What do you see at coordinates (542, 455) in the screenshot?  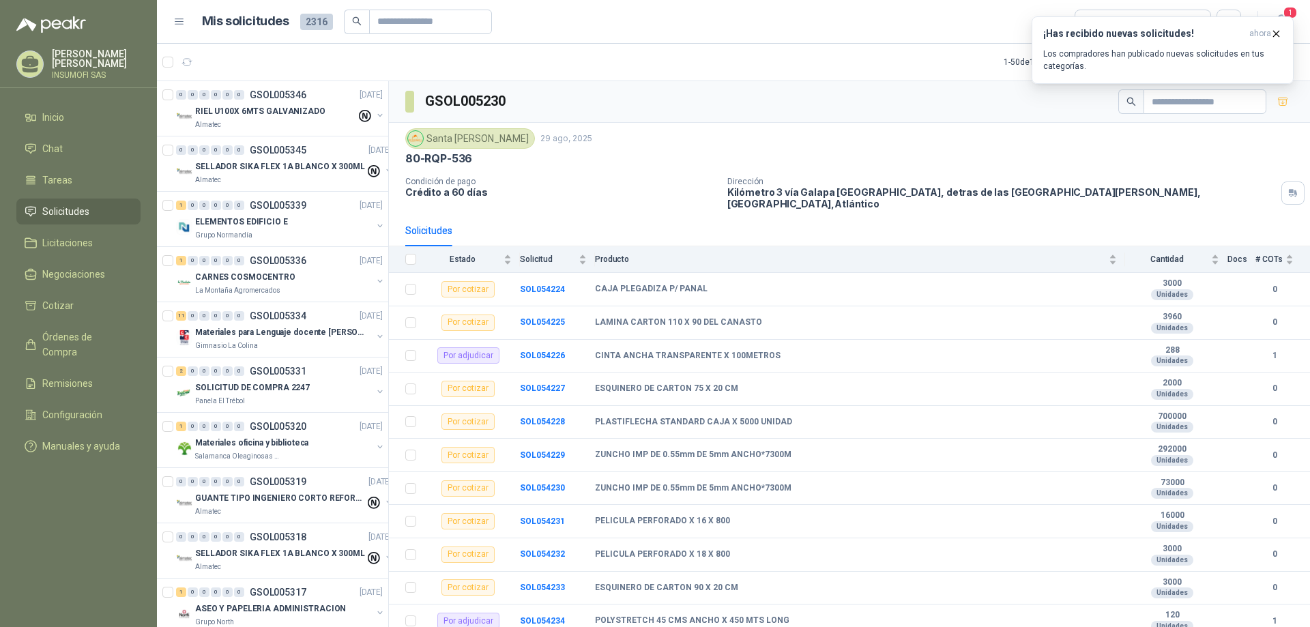 I see `b: SOL054229` at bounding box center [542, 455].